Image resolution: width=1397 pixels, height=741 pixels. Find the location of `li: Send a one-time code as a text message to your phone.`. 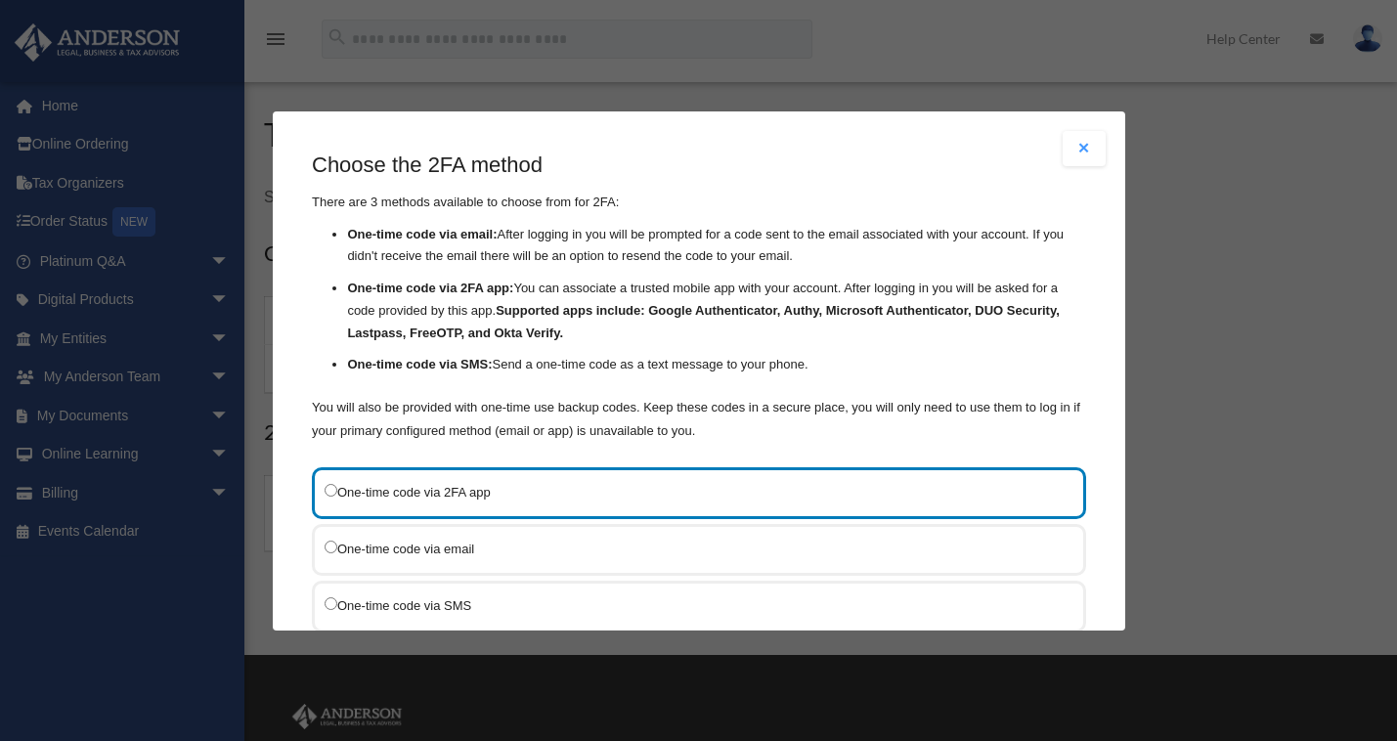

li: Send a one-time code as a text message to your phone. is located at coordinates (717, 365).